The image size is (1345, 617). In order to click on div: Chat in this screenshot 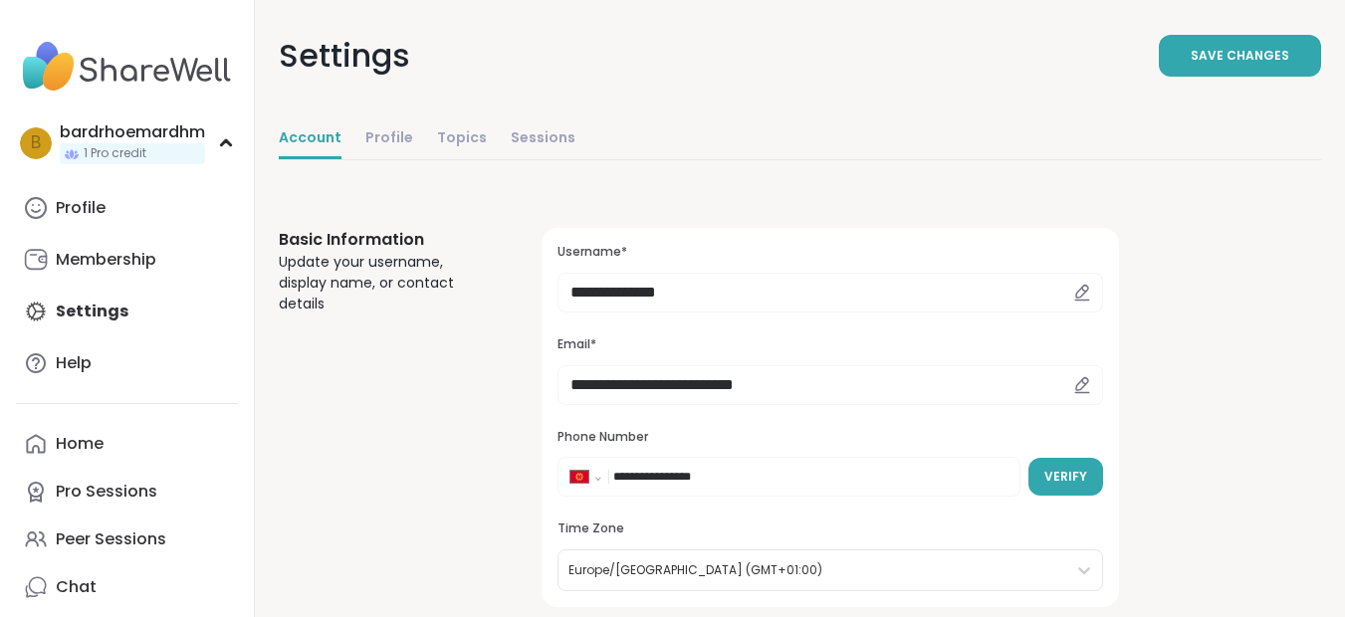, I will do `click(76, 587)`.